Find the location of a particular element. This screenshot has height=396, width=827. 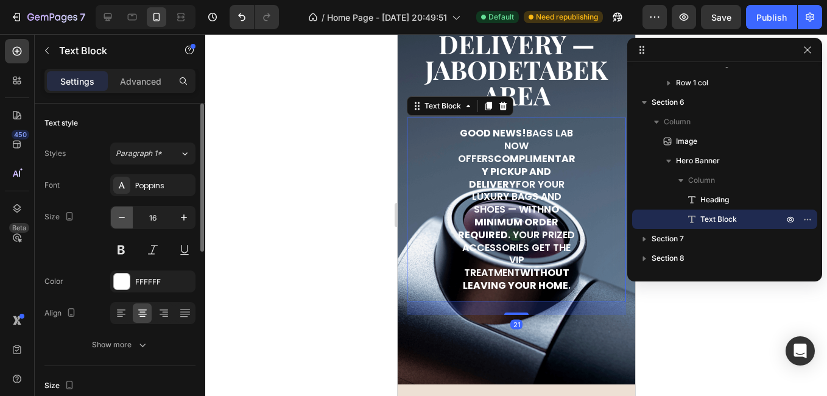

p: Bags Lab now offers for your luxury bags and shoes — with . Your prized accessories get the VIP t... is located at coordinates (119, 175).